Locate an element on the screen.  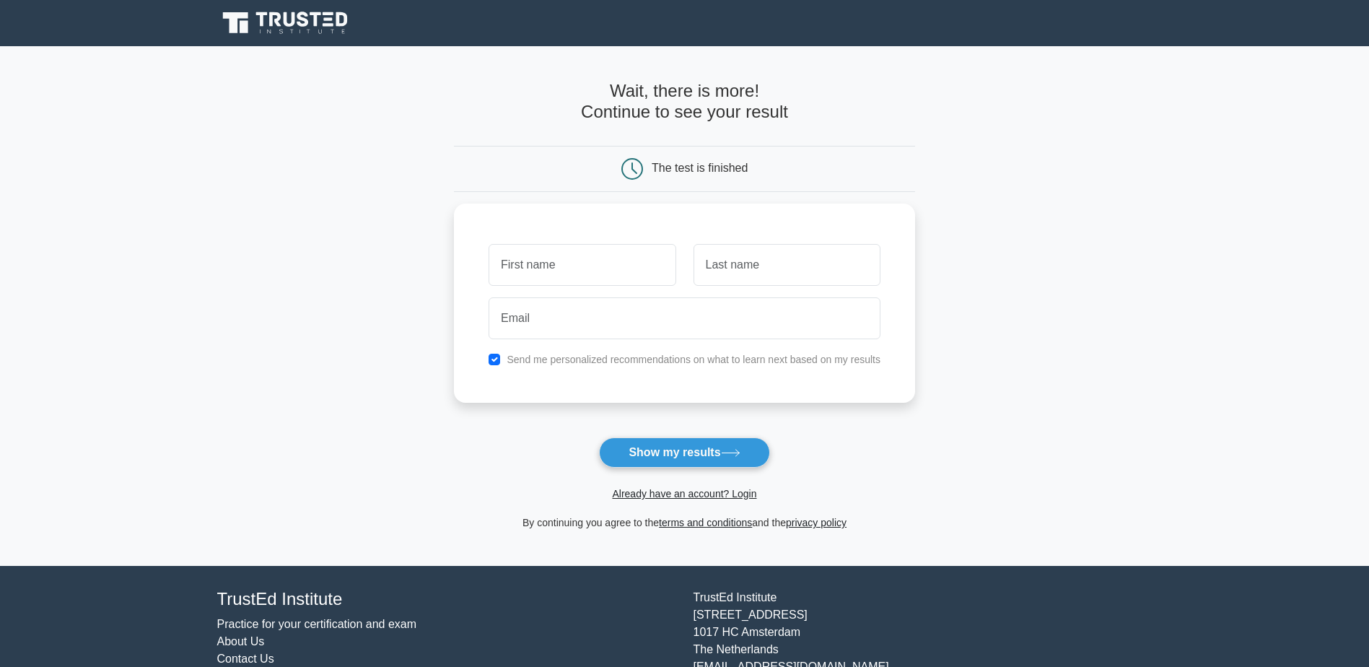
a: privacy policy is located at coordinates (816, 522).